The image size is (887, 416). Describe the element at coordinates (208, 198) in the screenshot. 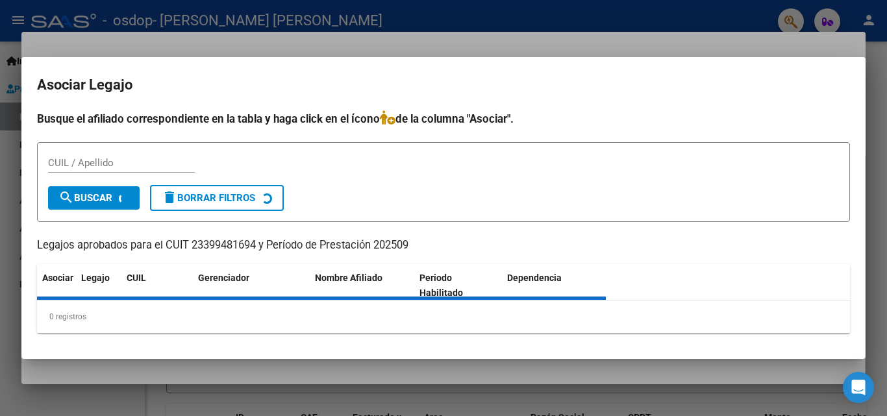

I see `span: Borrar Filtros` at that location.